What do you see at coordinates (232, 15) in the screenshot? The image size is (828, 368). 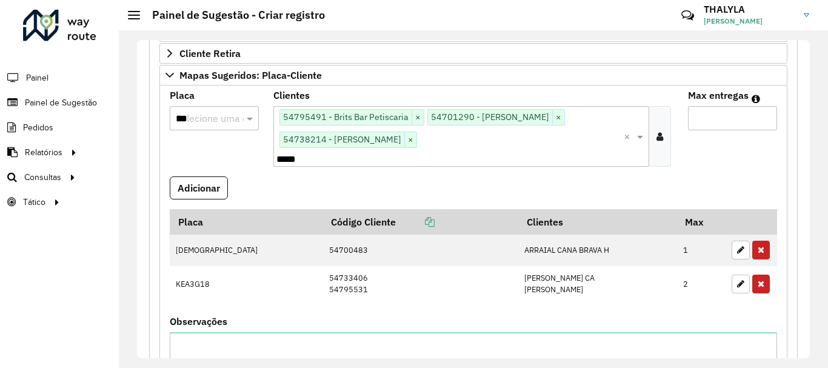 I see `h2: Painel de Sugestão - Criar registro` at bounding box center [232, 15].